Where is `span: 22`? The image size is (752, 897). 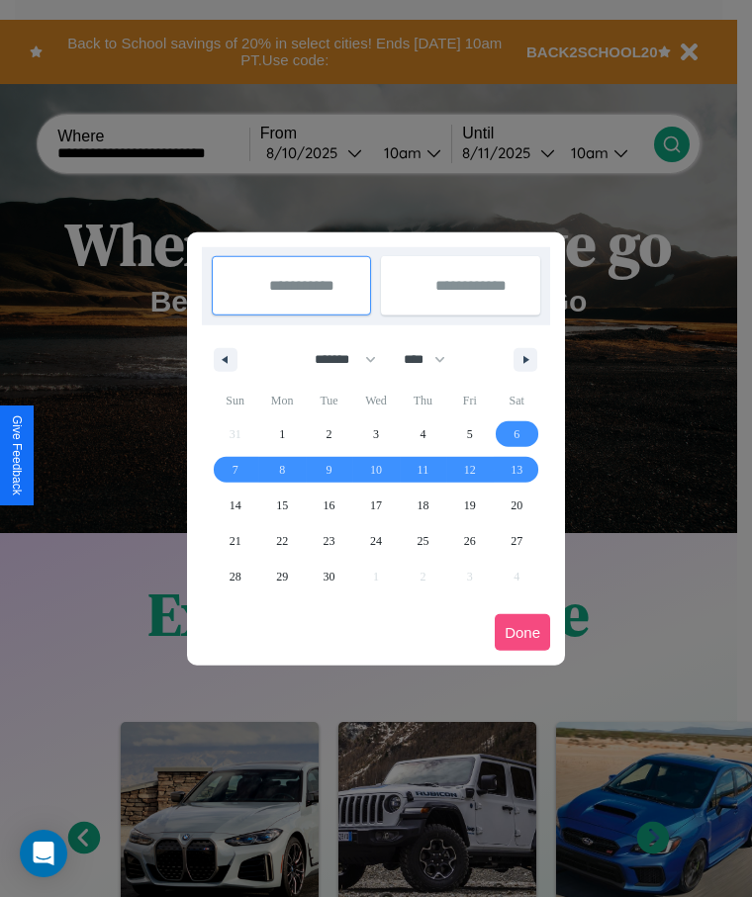
span: 22 is located at coordinates (282, 541).